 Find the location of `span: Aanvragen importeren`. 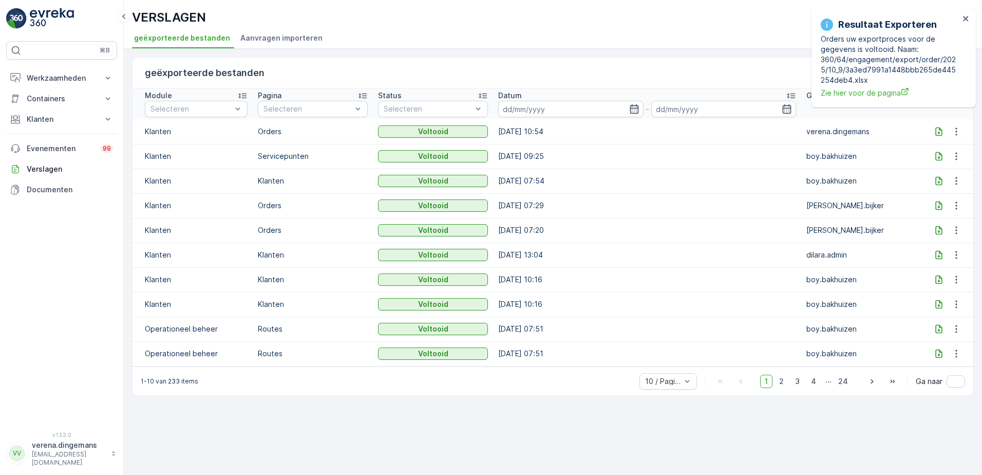

span: Aanvragen importeren is located at coordinates (282, 38).